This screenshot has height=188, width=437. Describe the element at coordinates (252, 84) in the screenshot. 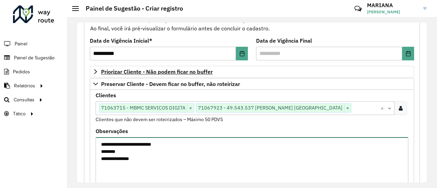

I see `a: Preservar Cliente - Devem ficar no buffer, não roteirizar` at that location.